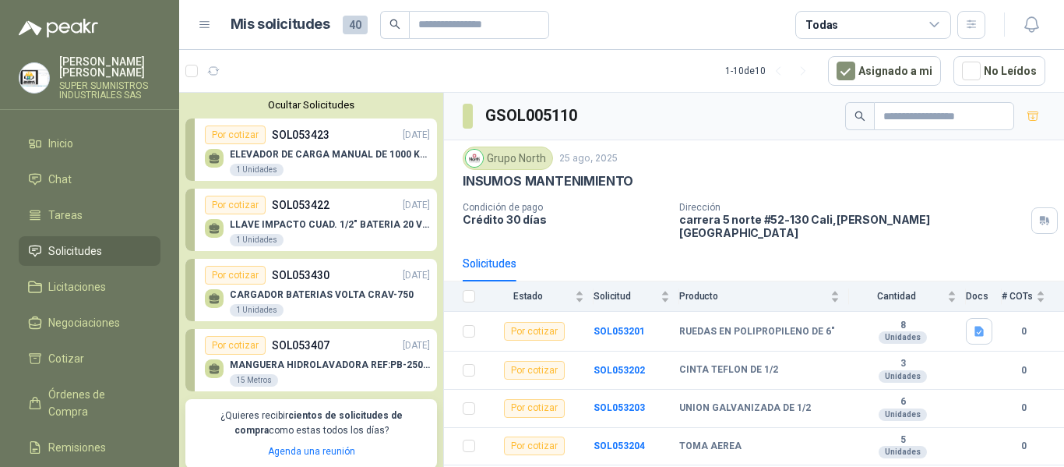  Describe the element at coordinates (60, 179) in the screenshot. I see `span: Chat` at that location.